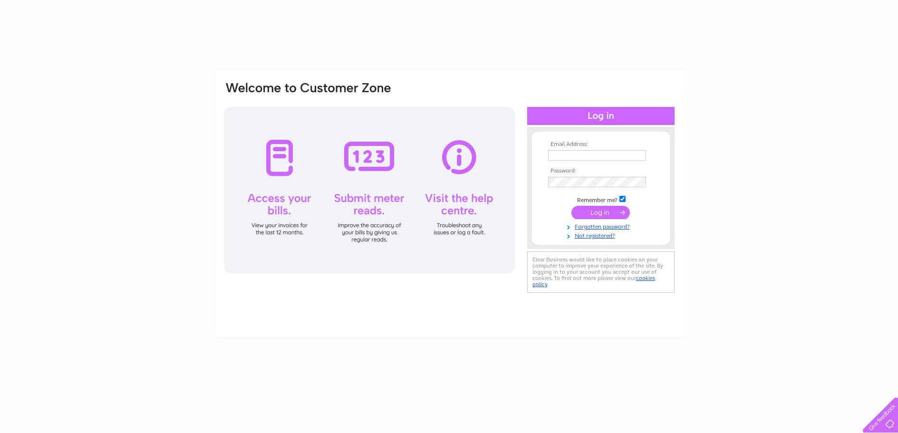 This screenshot has height=433, width=898. Describe the element at coordinates (601, 199) in the screenshot. I see `td: Remember me?` at that location.